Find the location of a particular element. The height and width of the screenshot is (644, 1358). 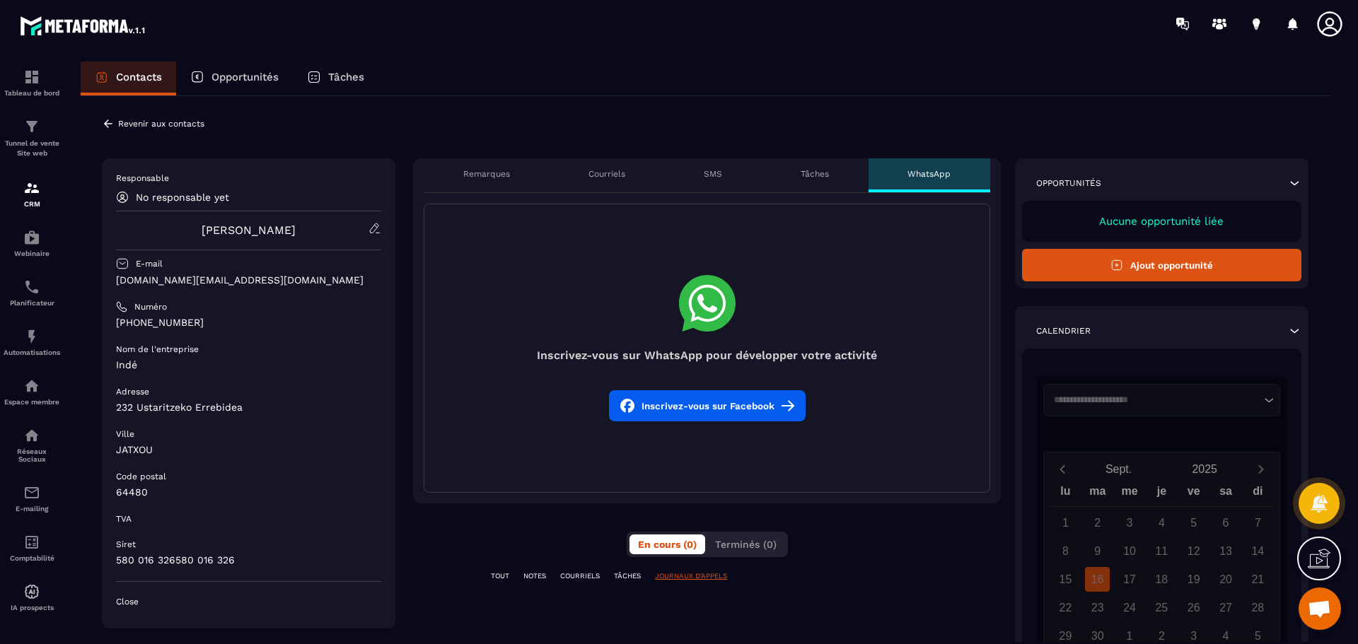

a: formationformationTunnel de vente Site web is located at coordinates (32, 138).